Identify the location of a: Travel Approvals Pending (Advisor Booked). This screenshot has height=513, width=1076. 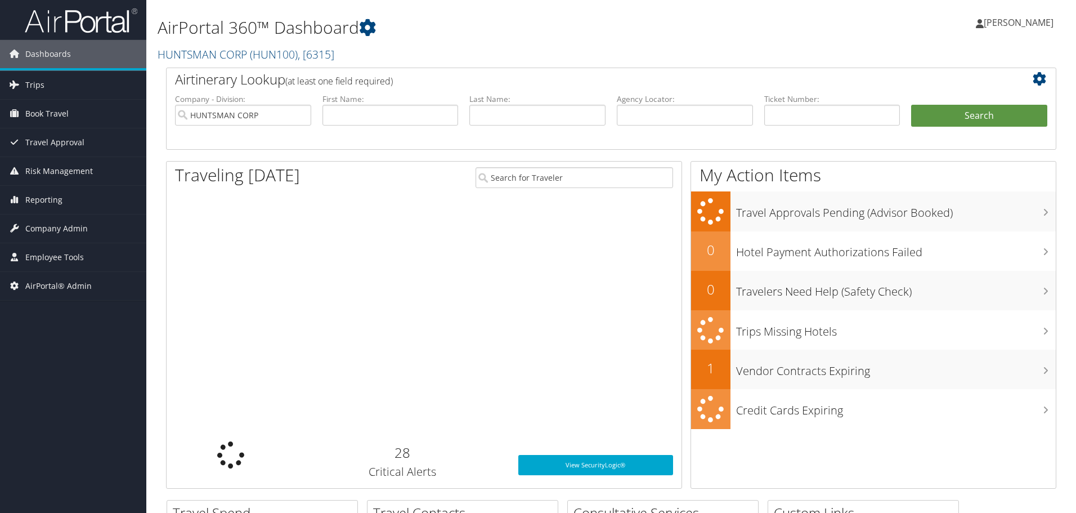
(873, 211).